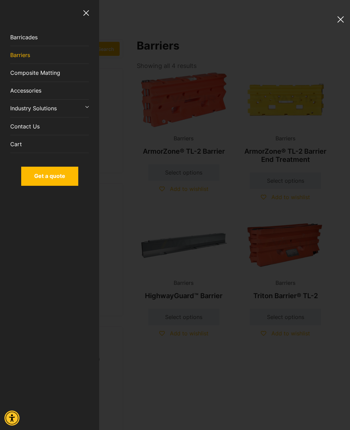  What do you see at coordinates (50, 176) in the screenshot?
I see `a: Get a quote - open in a new tab` at bounding box center [50, 176].